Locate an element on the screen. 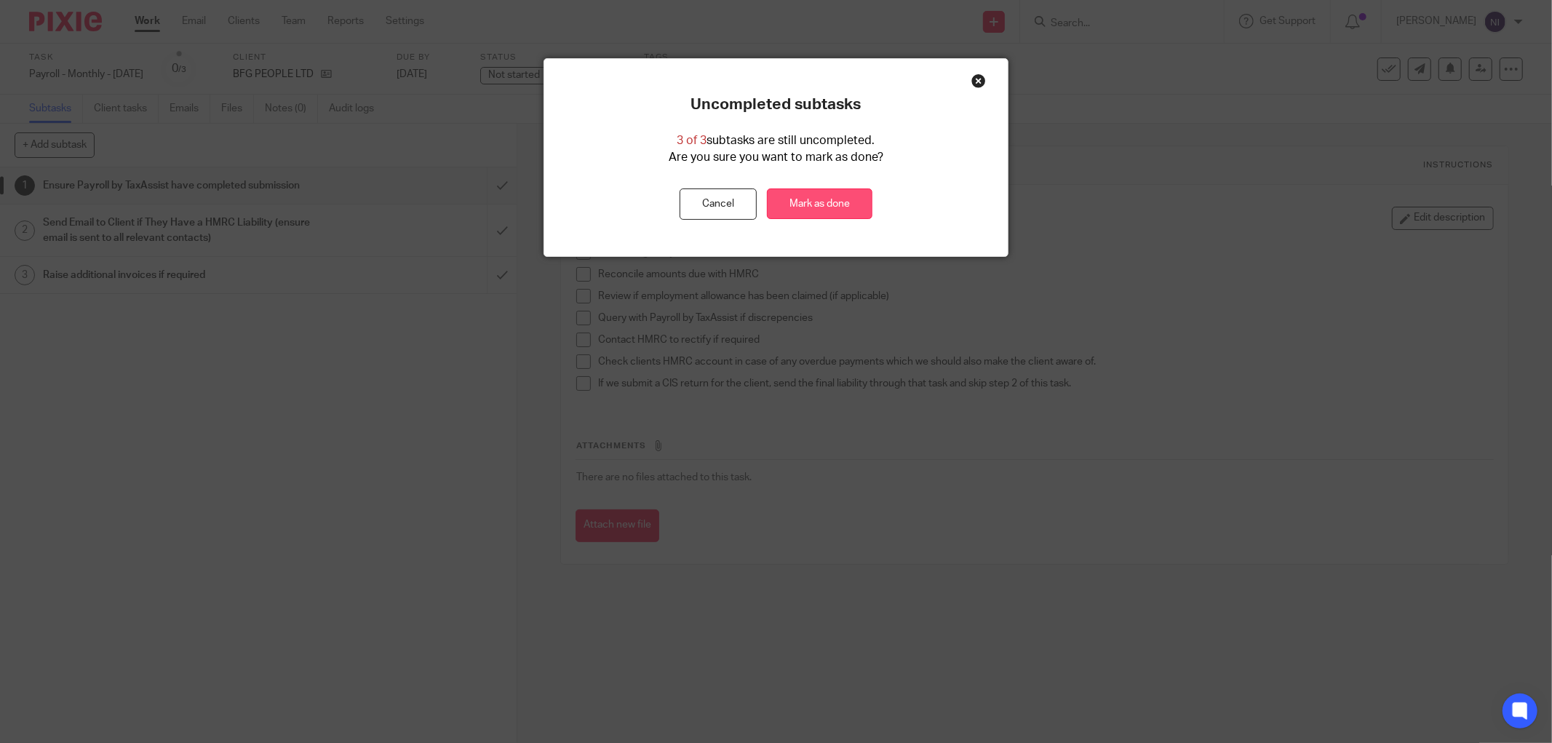 Image resolution: width=1552 pixels, height=743 pixels. span: 3 of 3 is located at coordinates (691, 140).